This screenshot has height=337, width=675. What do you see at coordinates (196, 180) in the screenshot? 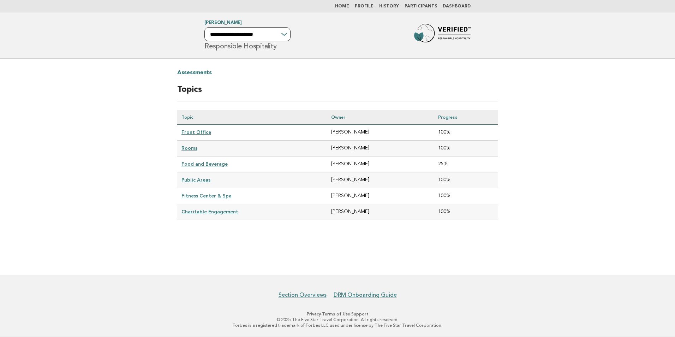
I see `a: Public Areas` at bounding box center [196, 180].